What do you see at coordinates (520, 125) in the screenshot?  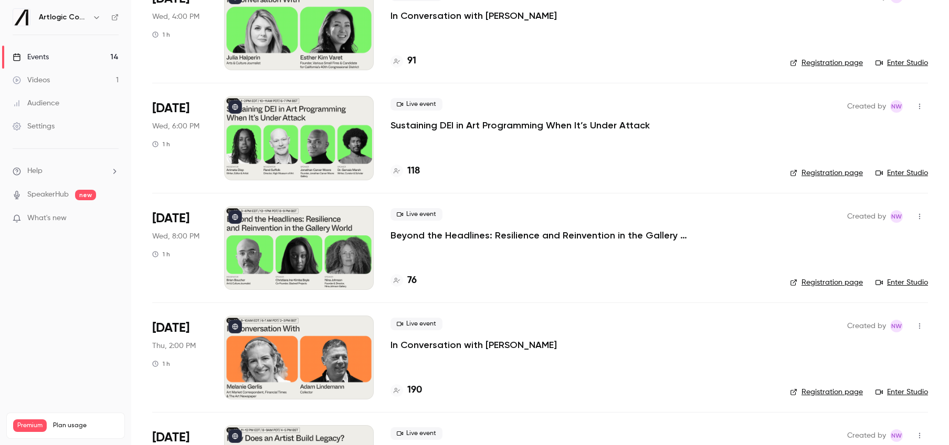 I see `p: Sustaining DEI in Art Programming When It’s Under Attack` at bounding box center [520, 125].